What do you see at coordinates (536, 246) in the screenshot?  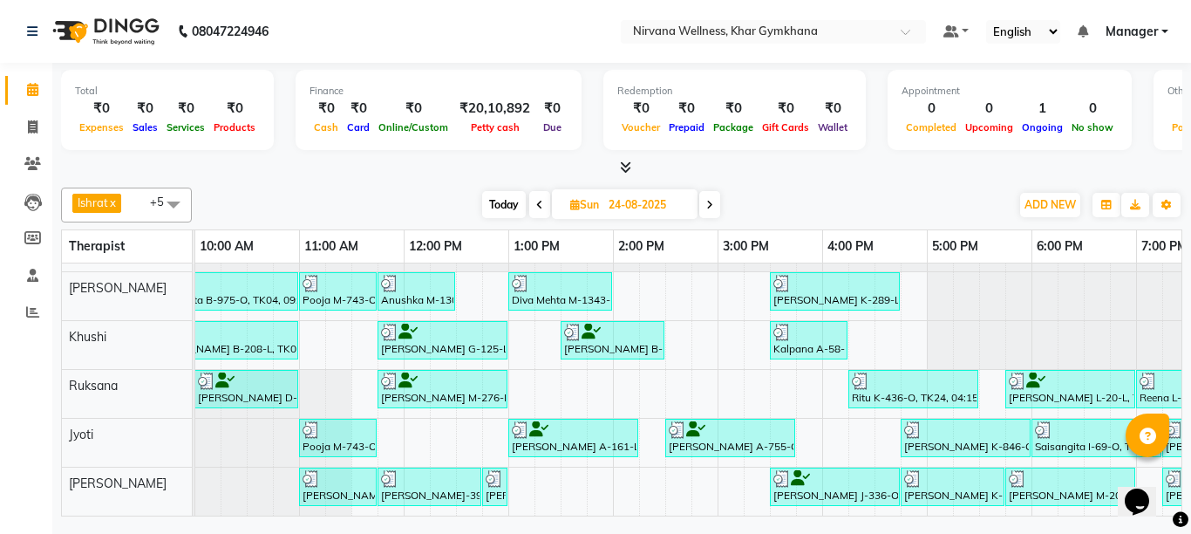 I see `a: 1:00 PM` at bounding box center [536, 246].